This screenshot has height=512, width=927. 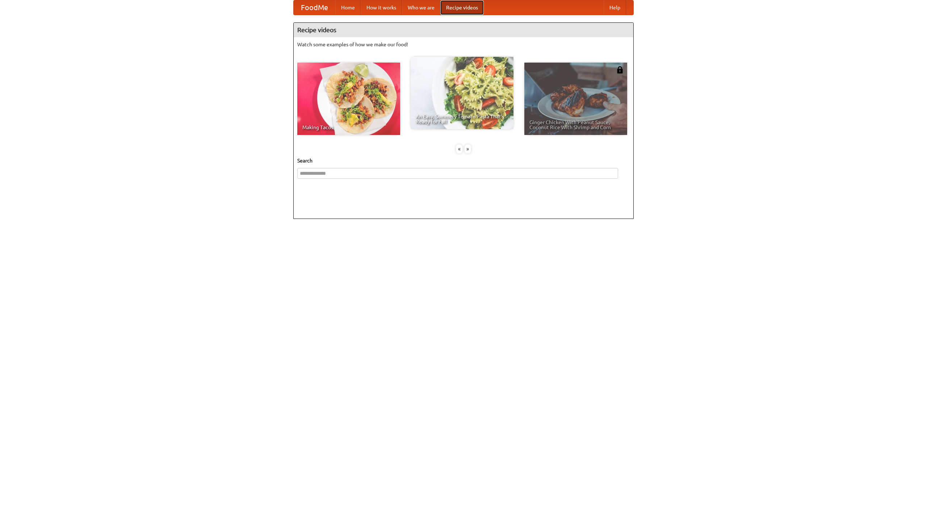 I want to click on h4: Recipe videos, so click(x=463, y=30).